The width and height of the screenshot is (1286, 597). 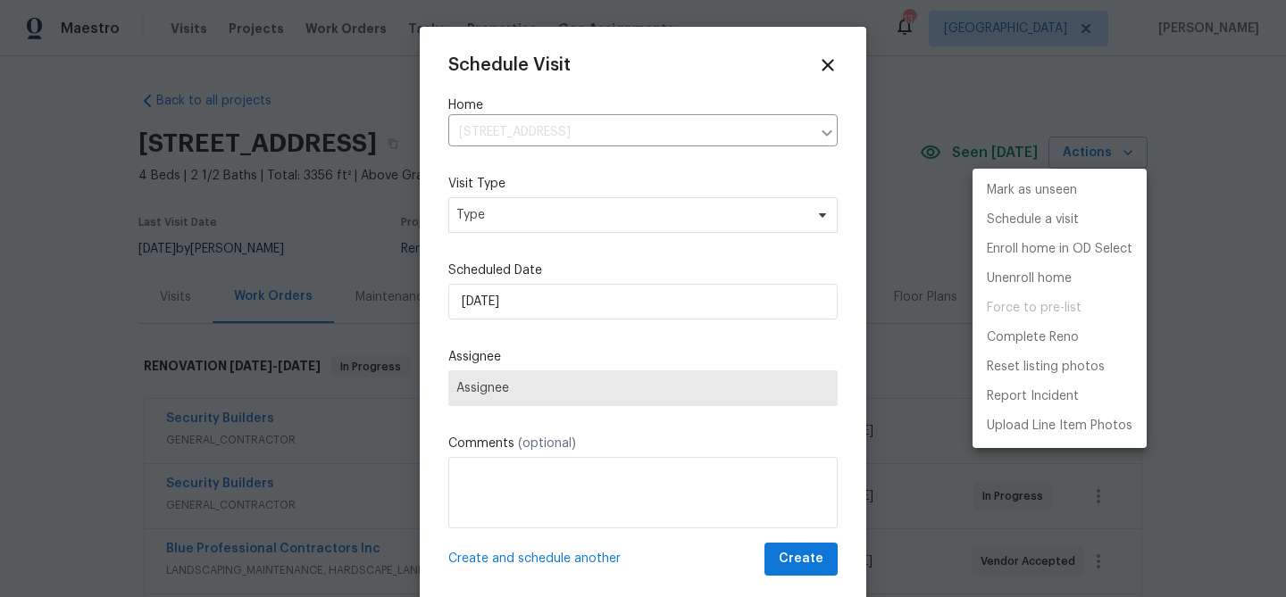 What do you see at coordinates (1029, 279) in the screenshot?
I see `p: Unenroll home` at bounding box center [1029, 279].